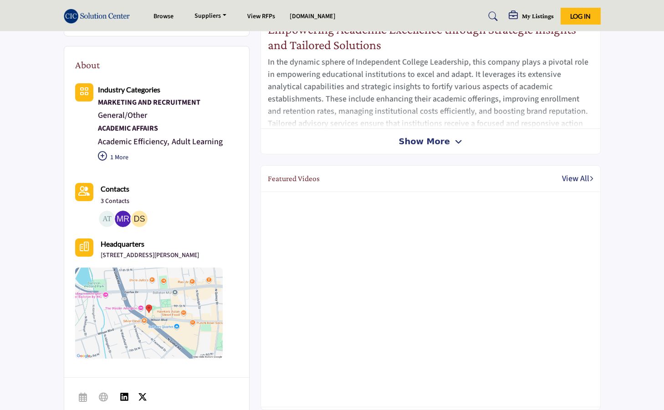 The image size is (664, 410). I want to click on a: Industry Categories, so click(129, 90).